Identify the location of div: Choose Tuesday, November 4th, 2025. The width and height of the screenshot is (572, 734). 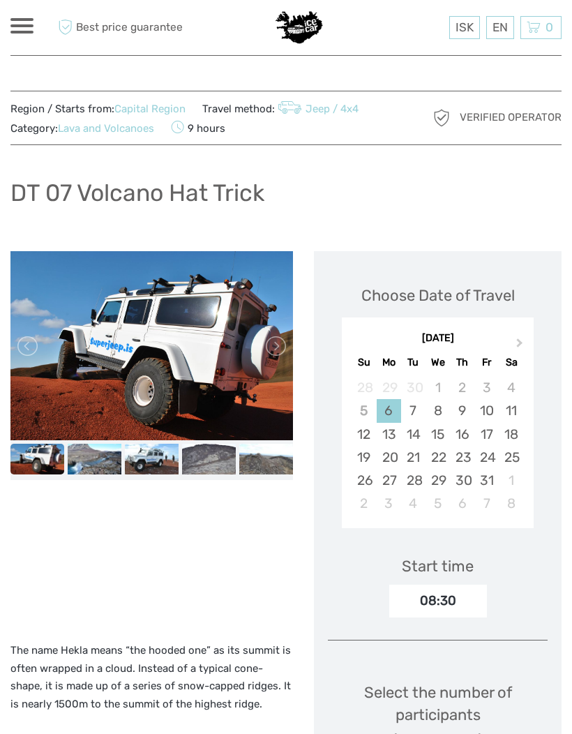
(413, 503).